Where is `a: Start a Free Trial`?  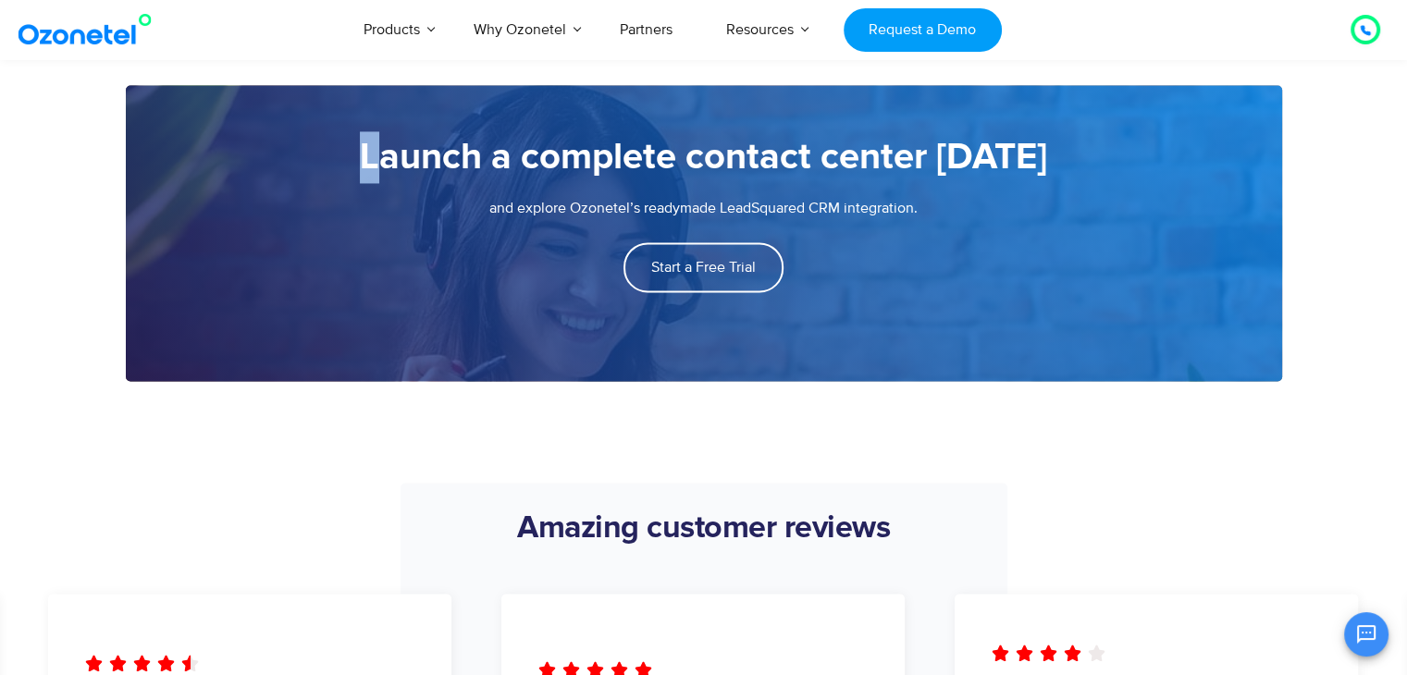 a: Start a Free Trial is located at coordinates (703, 267).